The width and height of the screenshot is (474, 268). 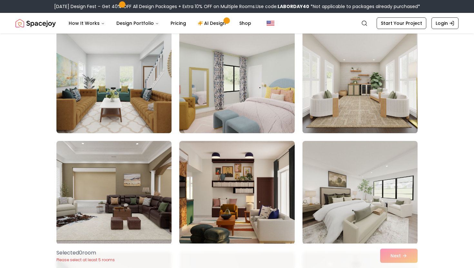 What do you see at coordinates (236, 82) in the screenshot?
I see `img: Room room-5` at bounding box center [236, 82].